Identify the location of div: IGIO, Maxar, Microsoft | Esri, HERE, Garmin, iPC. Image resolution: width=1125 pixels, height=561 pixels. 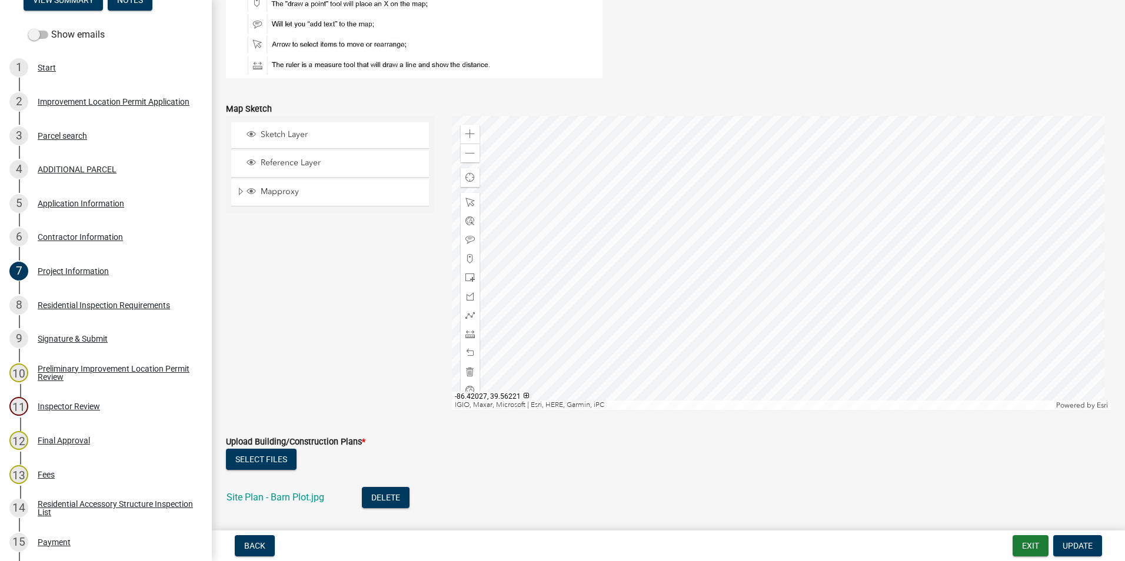
(753, 405).